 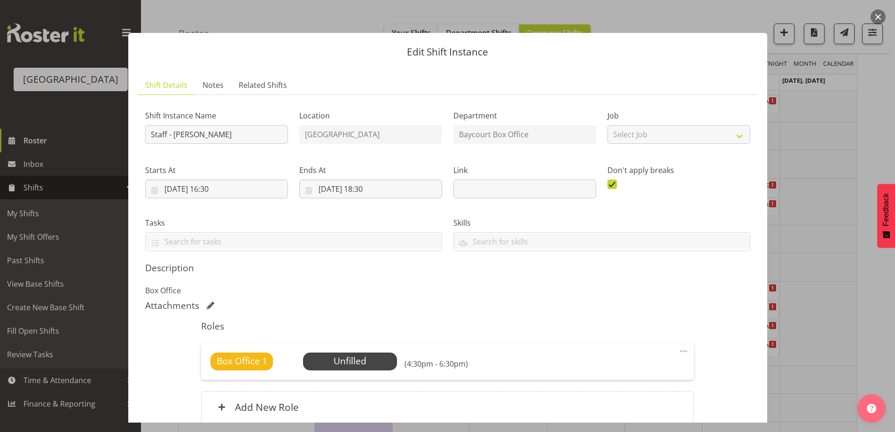 I want to click on label: Tasks, so click(x=294, y=223).